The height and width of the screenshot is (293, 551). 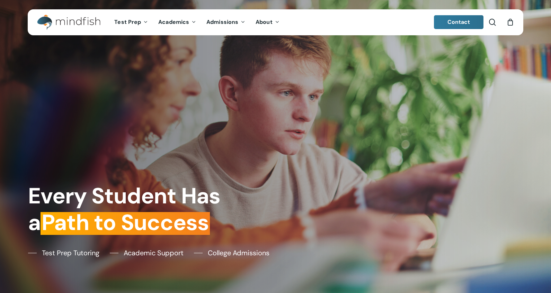 What do you see at coordinates (226, 22) in the screenshot?
I see `a: Admissions` at bounding box center [226, 22].